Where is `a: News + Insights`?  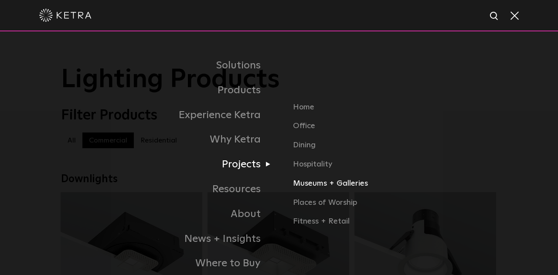
a: News + Insights is located at coordinates (170, 239).